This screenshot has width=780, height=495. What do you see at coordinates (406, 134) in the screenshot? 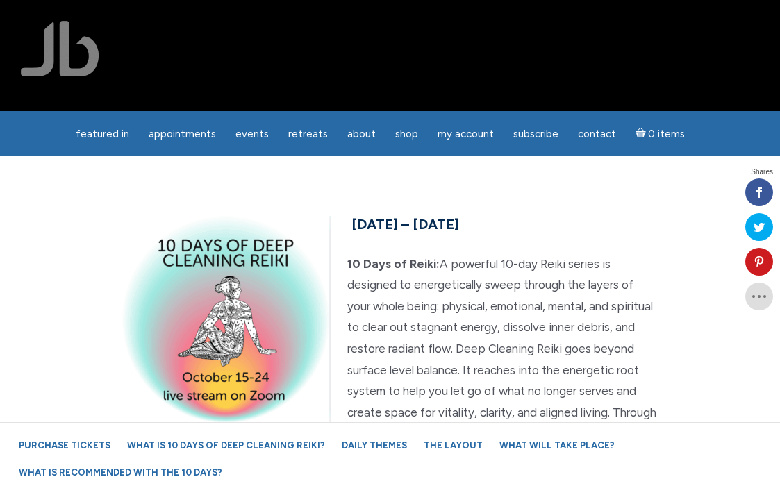
I see `a: Shop` at bounding box center [406, 134].